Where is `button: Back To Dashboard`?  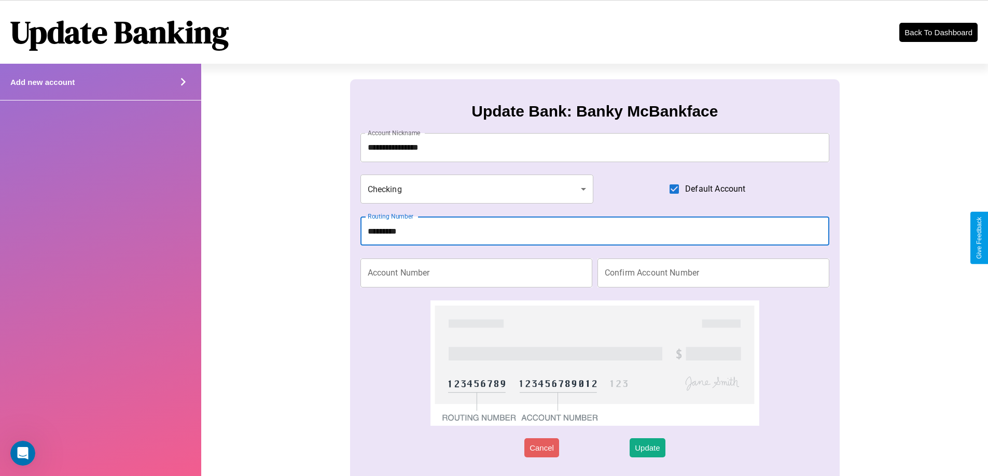 button: Back To Dashboard is located at coordinates (938, 32).